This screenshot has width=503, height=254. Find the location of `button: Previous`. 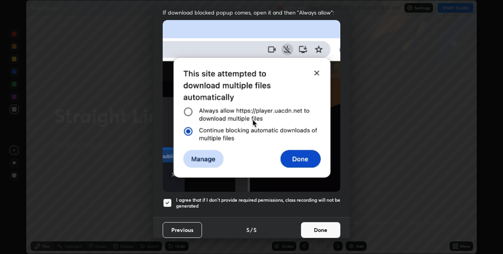

button: Previous is located at coordinates (182, 230).